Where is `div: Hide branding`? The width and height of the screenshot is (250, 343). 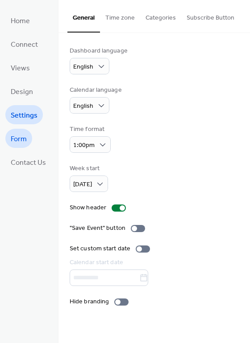 div: Hide branding is located at coordinates (89, 302).